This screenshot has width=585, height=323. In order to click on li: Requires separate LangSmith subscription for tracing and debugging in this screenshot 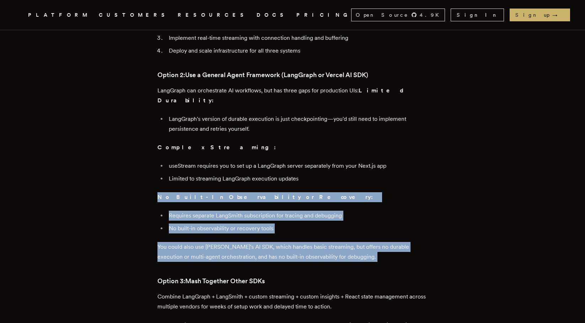, I will do `click(297, 216)`.